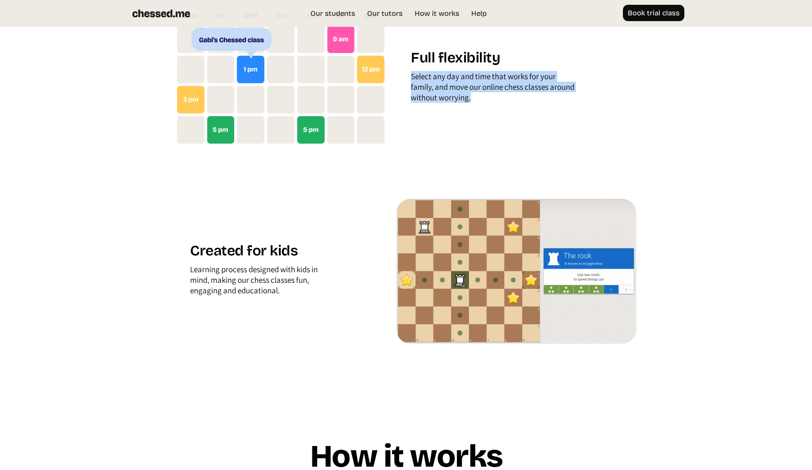  Describe the element at coordinates (259, 253) in the screenshot. I see `h1: Created for kids` at that location.